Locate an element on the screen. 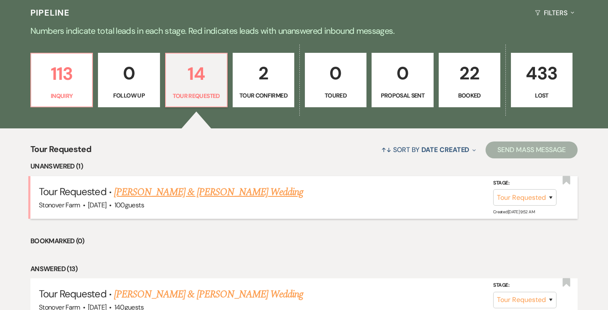  a: 0Toured is located at coordinates (336, 80).